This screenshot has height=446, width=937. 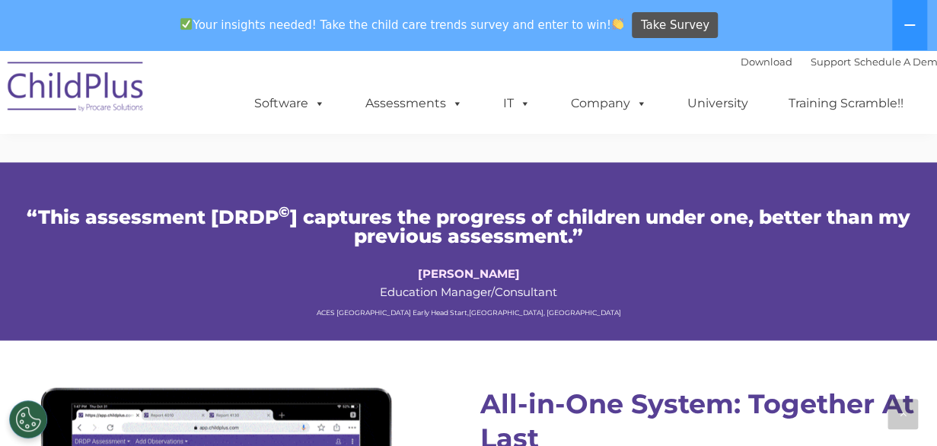 What do you see at coordinates (718, 104) in the screenshot?
I see `a: University` at bounding box center [718, 104].